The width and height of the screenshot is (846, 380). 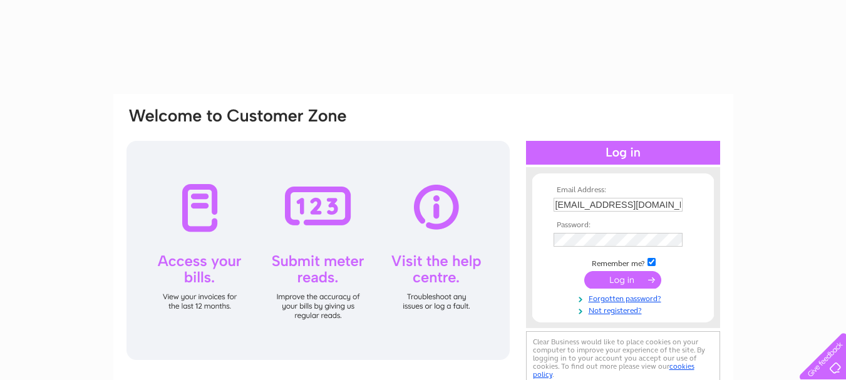 What do you see at coordinates (623, 280) in the screenshot?
I see `input: Submit` at bounding box center [623, 280].